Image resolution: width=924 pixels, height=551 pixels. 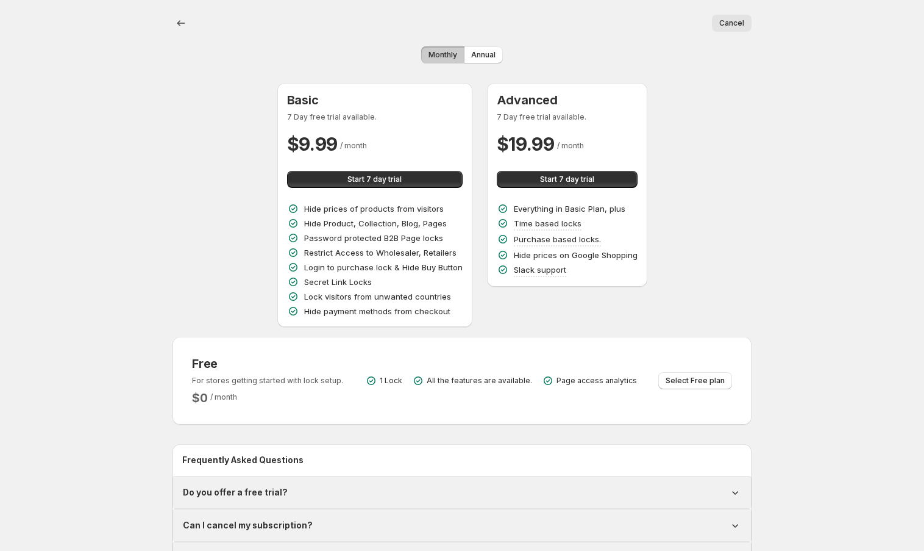 I want to click on p: Hide Product, Collection, Blog, Pages, so click(x=376, y=223).